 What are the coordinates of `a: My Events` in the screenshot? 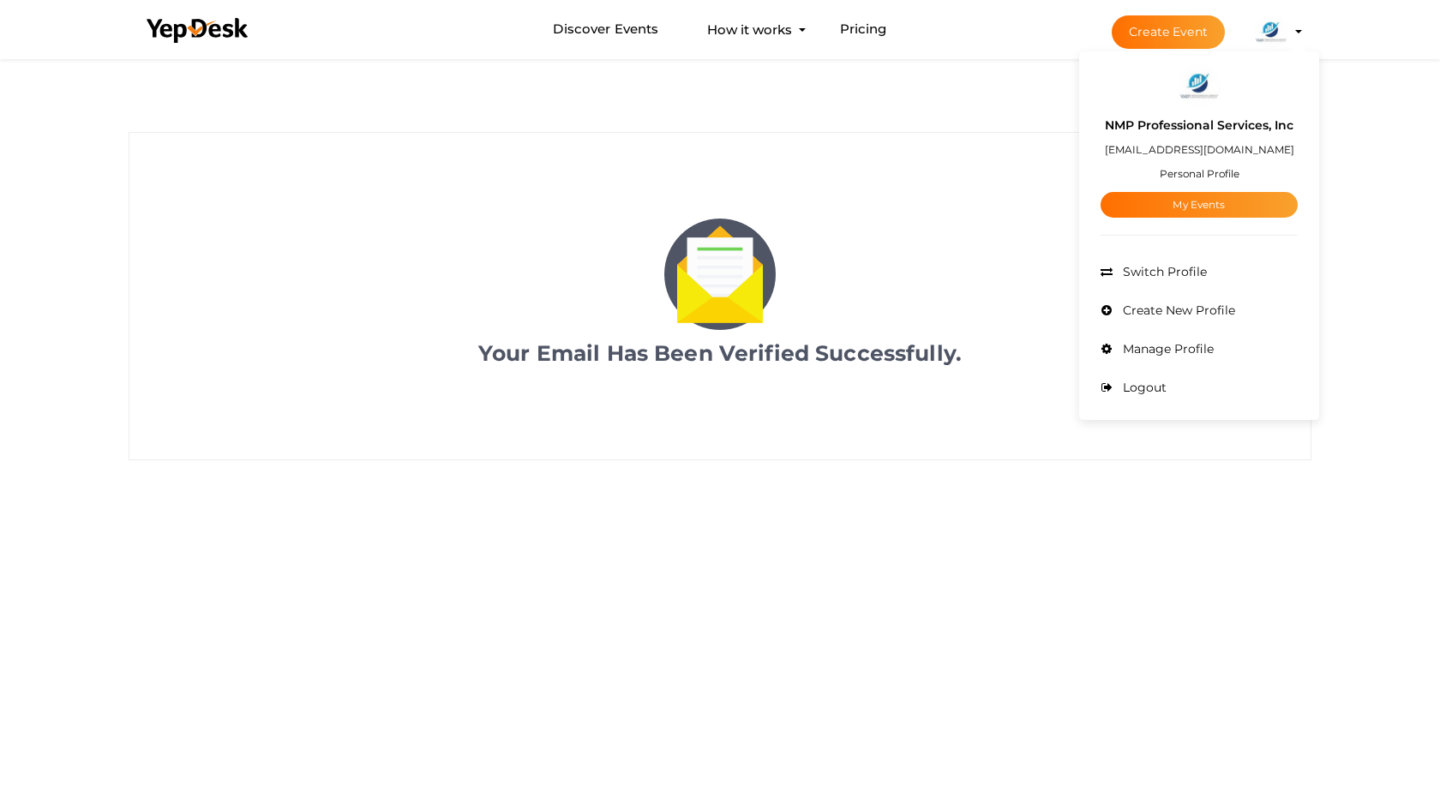 It's located at (1199, 205).